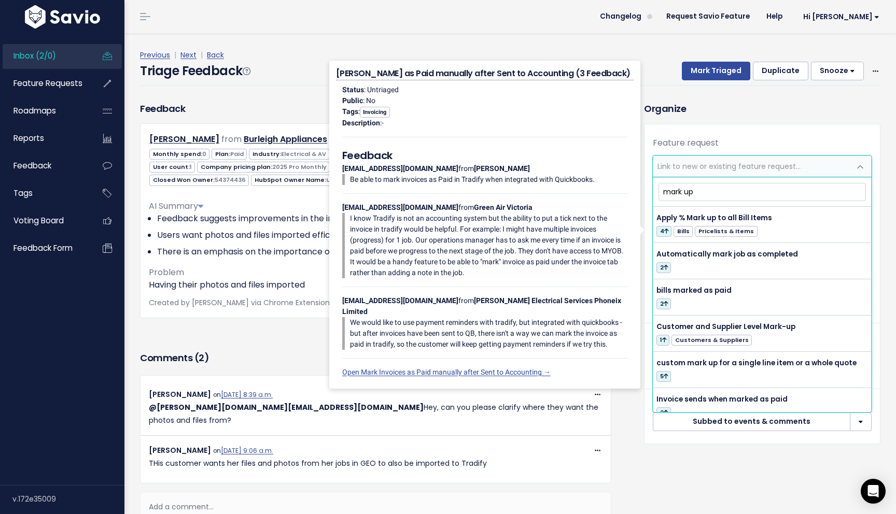  I want to click on h5: Feedback, so click(485, 155).